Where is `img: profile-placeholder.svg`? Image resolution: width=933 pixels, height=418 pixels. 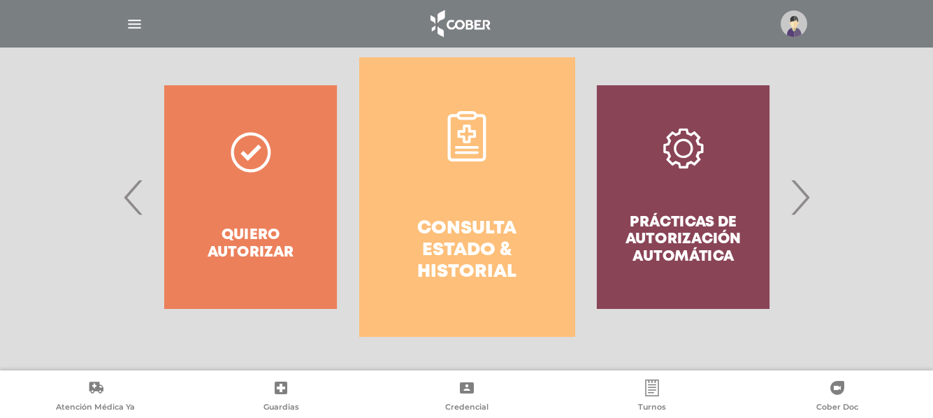 img: profile-placeholder.svg is located at coordinates (794, 24).